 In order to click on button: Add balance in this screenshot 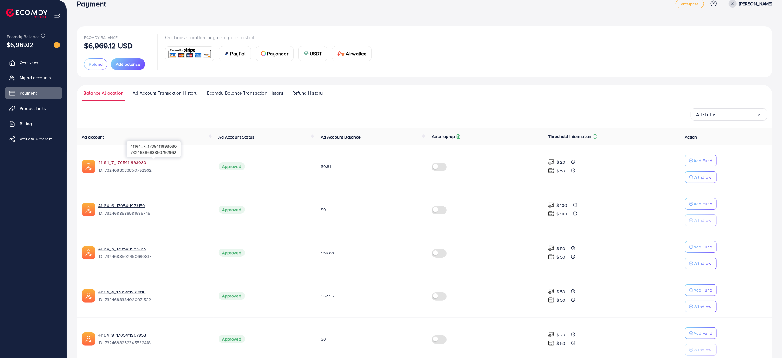, I will do `click(128, 64)`.